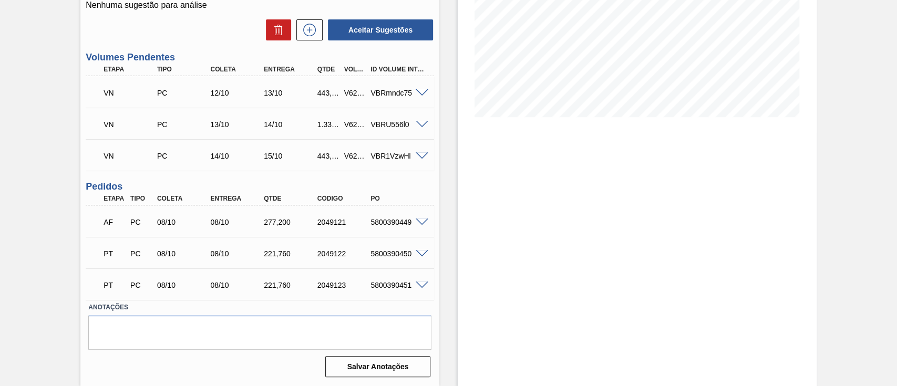 The image size is (897, 386). I want to click on div: V628905, so click(355, 125).